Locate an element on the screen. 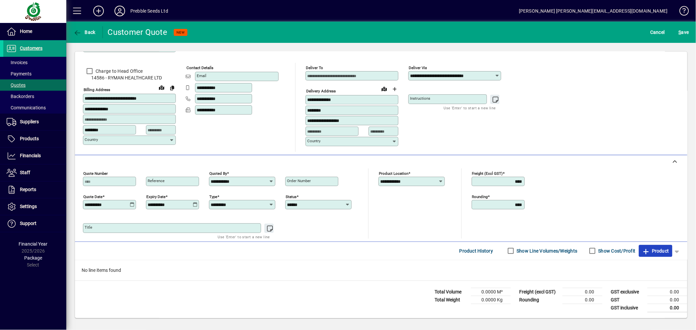  a: Knowledge Base is located at coordinates (681, 12).